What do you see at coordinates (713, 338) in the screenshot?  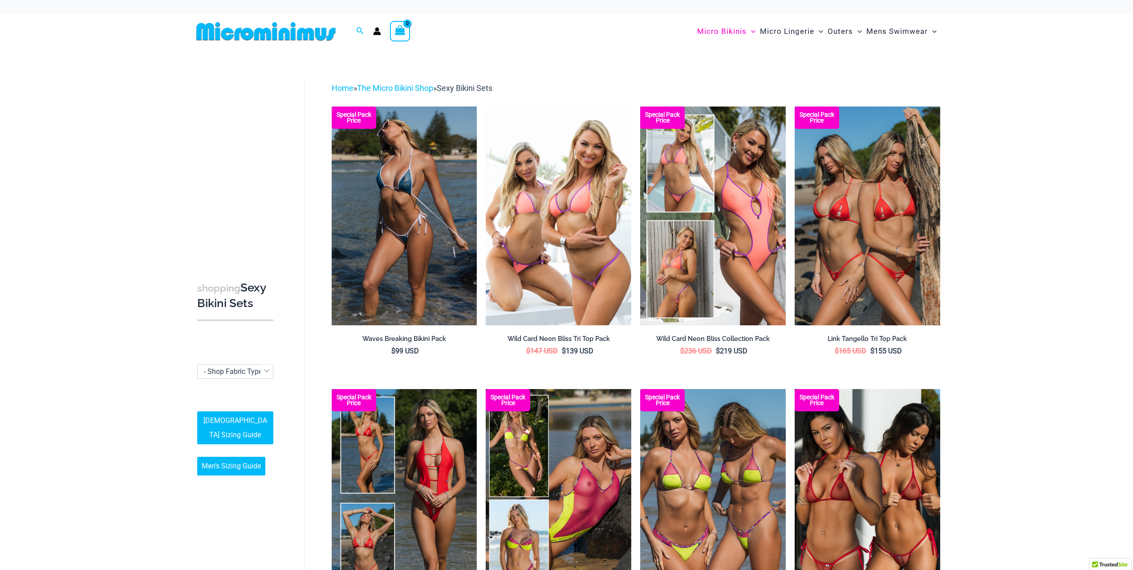 I see `h2: Wild Card Neon Bliss Collection Pack` at bounding box center [713, 338].